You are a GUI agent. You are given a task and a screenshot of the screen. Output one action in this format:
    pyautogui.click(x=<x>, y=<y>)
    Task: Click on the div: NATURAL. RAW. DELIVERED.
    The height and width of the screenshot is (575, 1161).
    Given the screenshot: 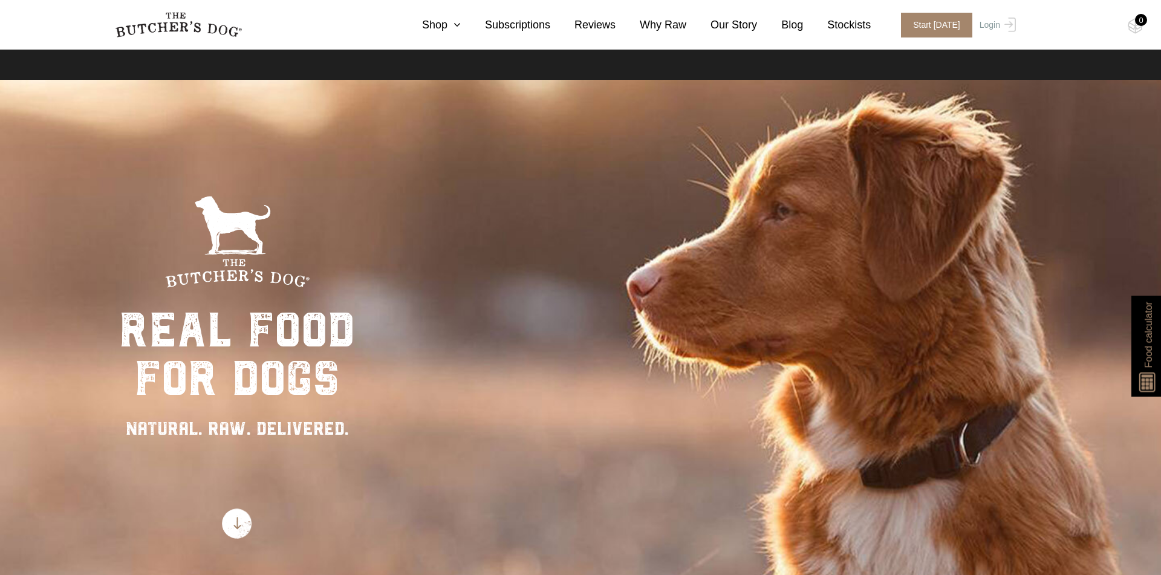 What is the action you would take?
    pyautogui.click(x=237, y=428)
    